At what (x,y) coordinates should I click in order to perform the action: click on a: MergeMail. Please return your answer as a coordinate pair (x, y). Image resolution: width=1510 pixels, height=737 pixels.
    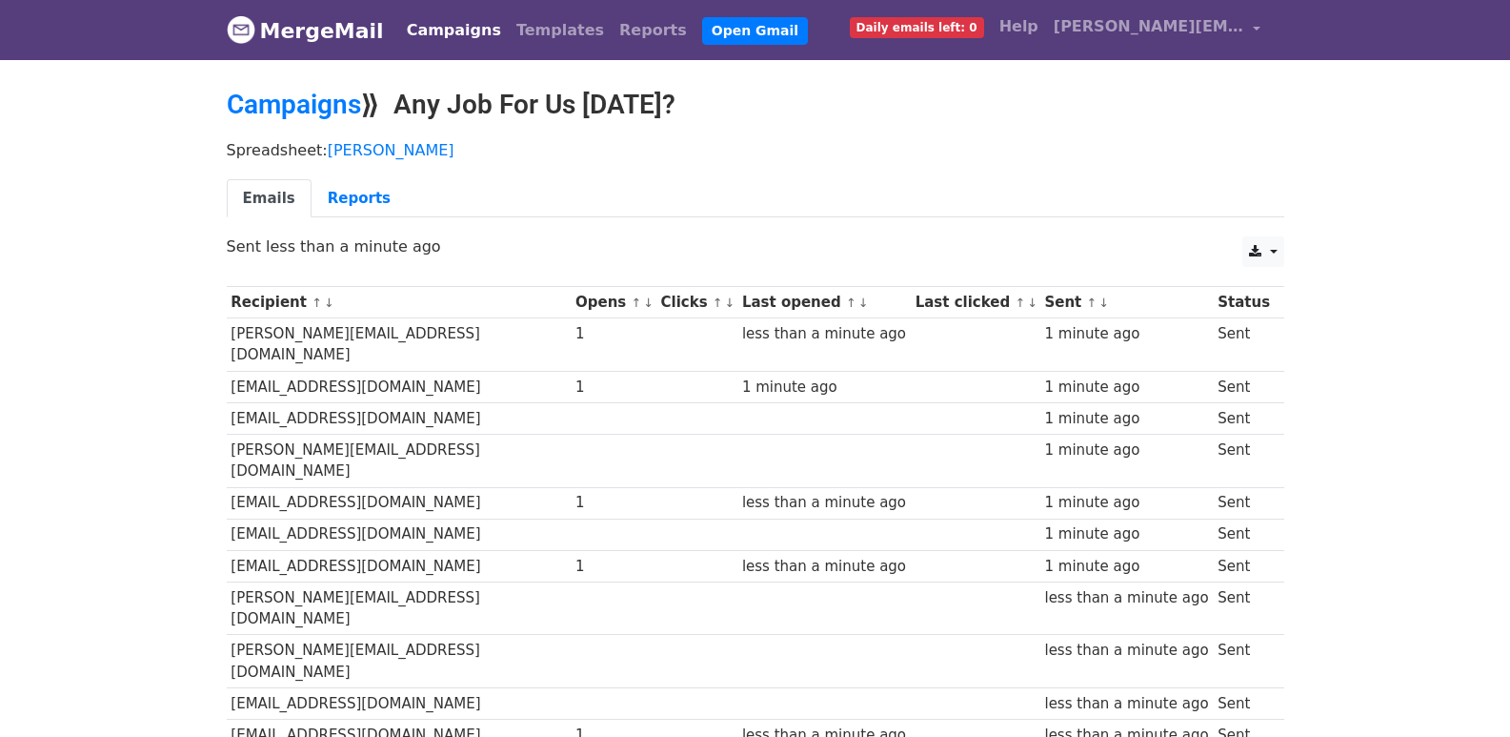
    Looking at the image, I should click on (305, 30).